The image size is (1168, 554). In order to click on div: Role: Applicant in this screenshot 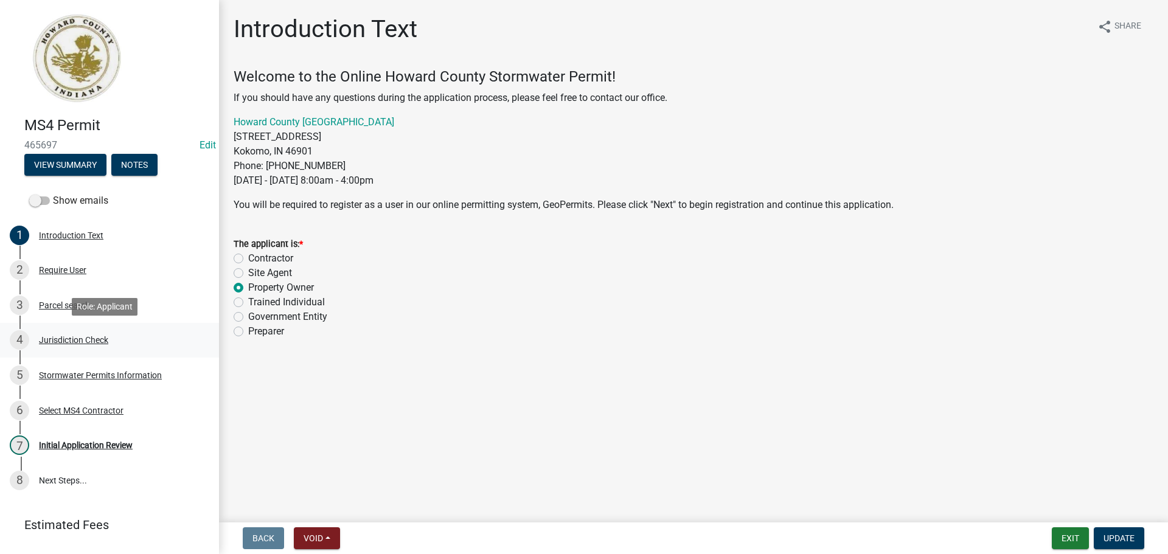, I will do `click(105, 307)`.